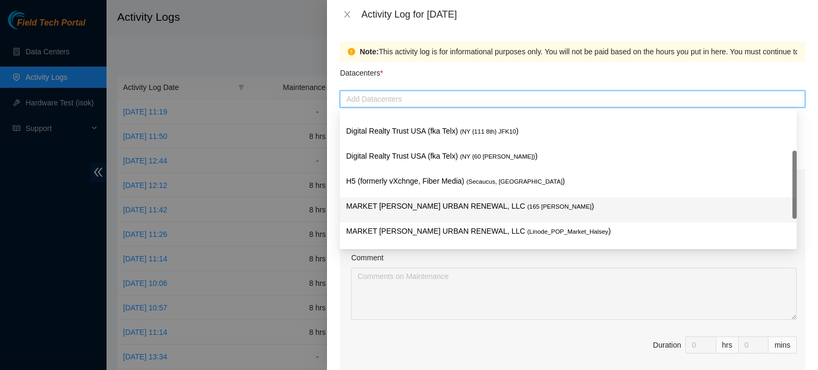 The height and width of the screenshot is (370, 818). Describe the element at coordinates (361, 70) in the screenshot. I see `p: Datacenters` at that location.